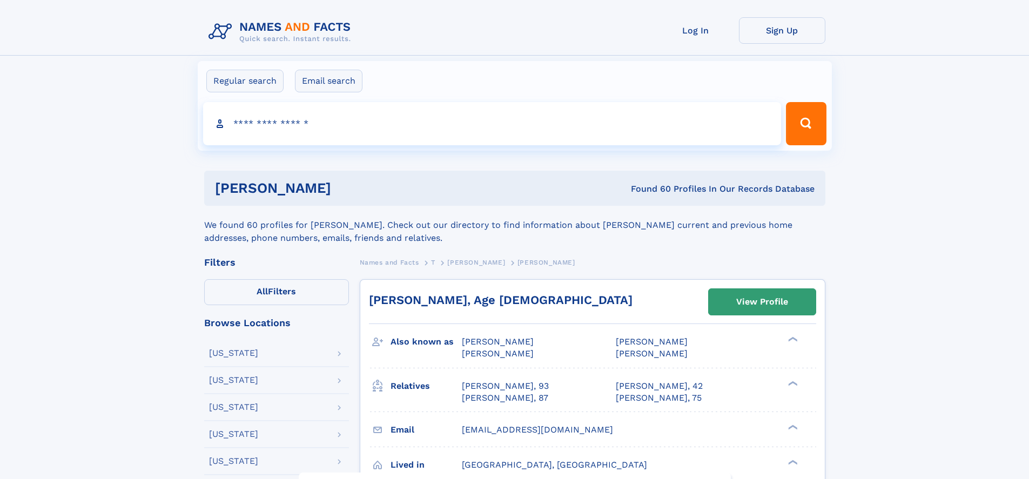  Describe the element at coordinates (277, 263) in the screenshot. I see `div: Filters` at that location.